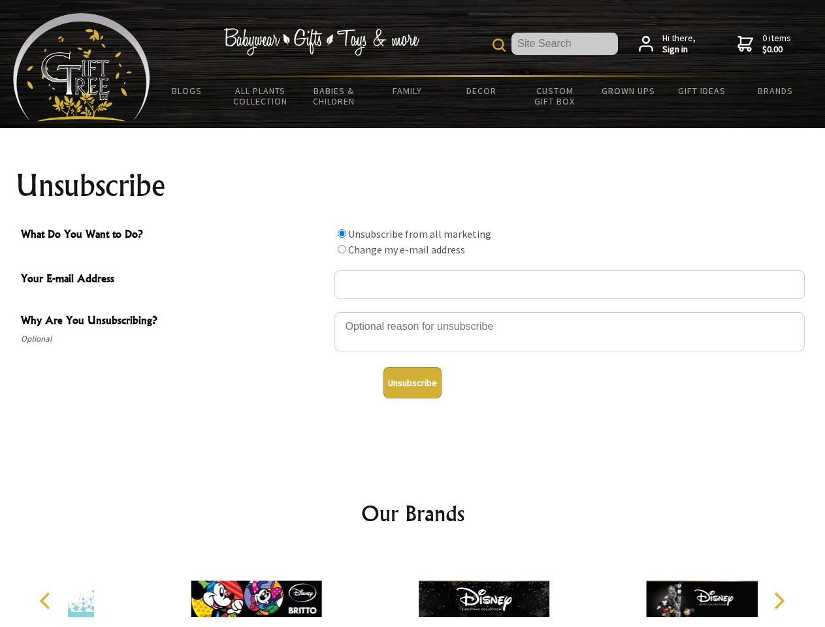 This screenshot has height=627, width=825. Describe the element at coordinates (481, 91) in the screenshot. I see `a: Decor` at that location.